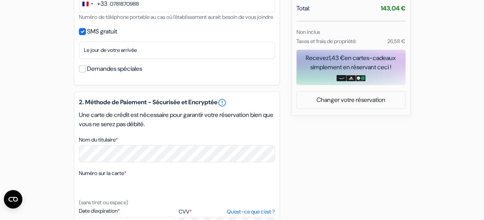 The width and height of the screenshot is (484, 220). I want to click on small: Taxes et frais de propriété:, so click(326, 41).